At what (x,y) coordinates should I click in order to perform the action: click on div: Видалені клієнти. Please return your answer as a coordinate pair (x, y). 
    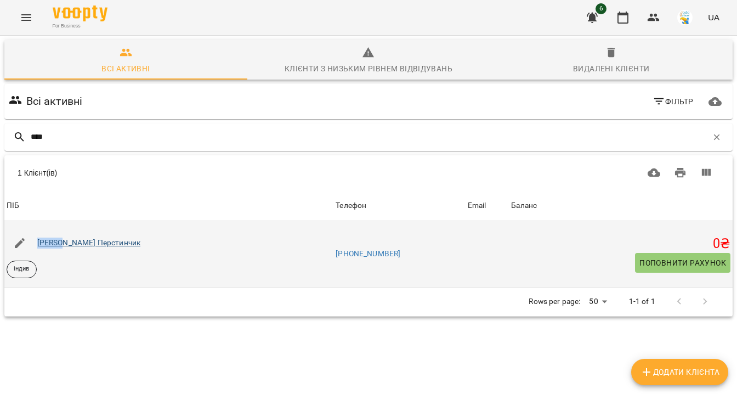
    Looking at the image, I should click on (611, 69).